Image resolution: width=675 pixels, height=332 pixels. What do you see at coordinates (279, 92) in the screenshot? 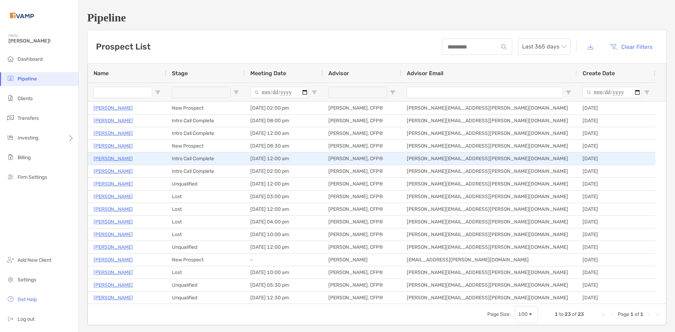
I see `input: Meeting Date Filter Input` at bounding box center [279, 92].